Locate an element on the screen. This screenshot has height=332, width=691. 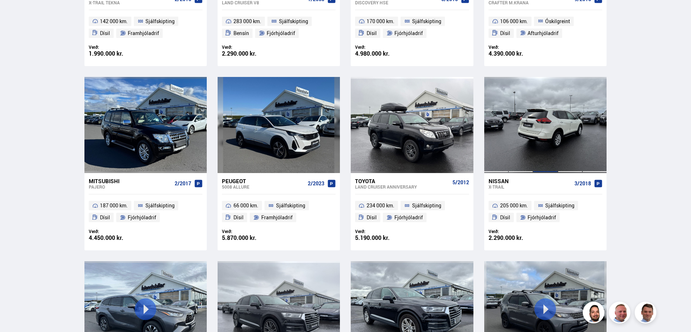
div: 5.190.000 kr. is located at coordinates (384, 238).